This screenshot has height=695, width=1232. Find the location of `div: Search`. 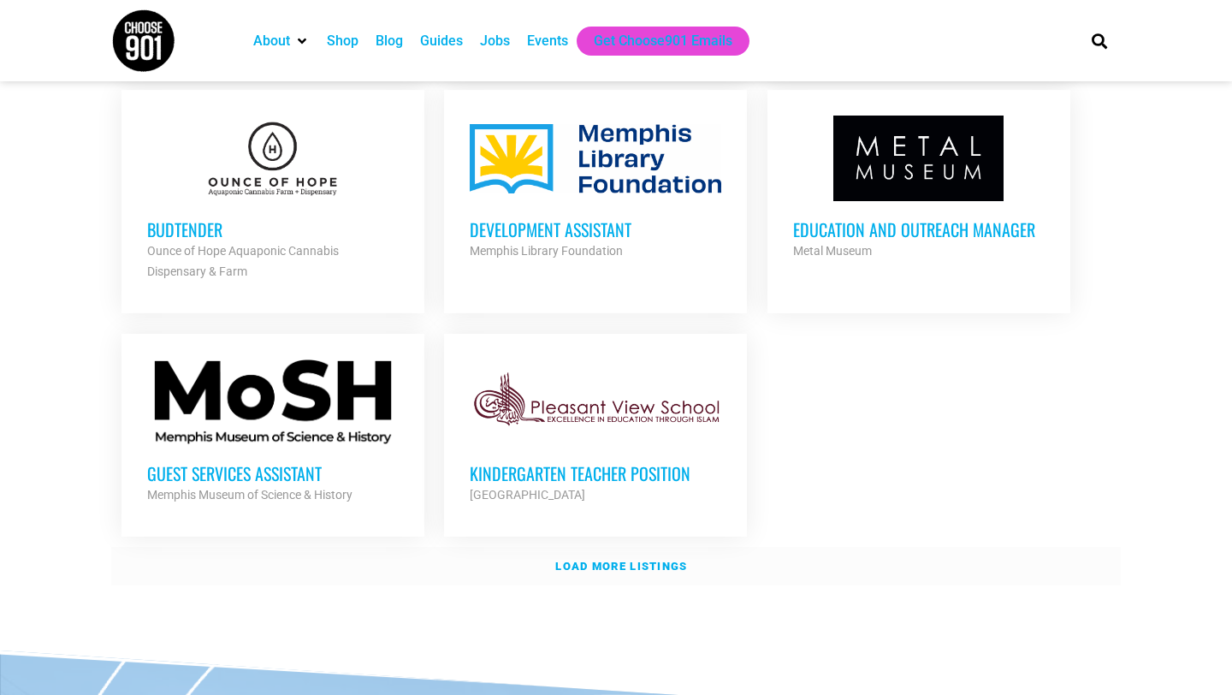

div: Search is located at coordinates (1099, 40).